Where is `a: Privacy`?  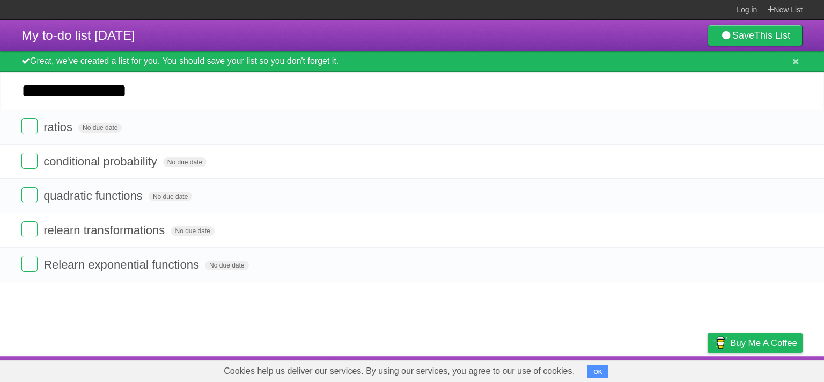
a: Privacy is located at coordinates (708, 369).